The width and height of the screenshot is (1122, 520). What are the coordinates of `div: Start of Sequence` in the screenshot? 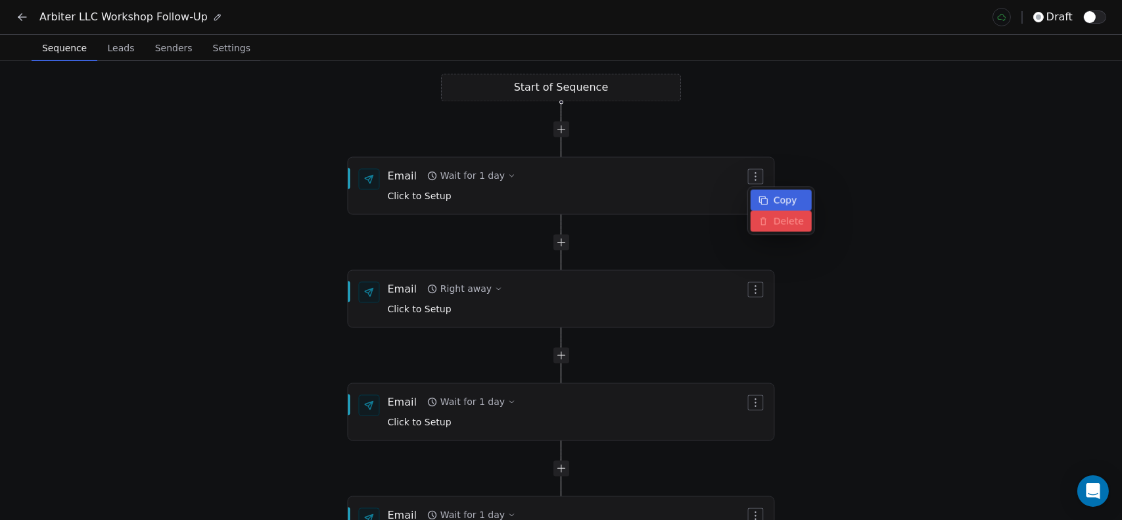 It's located at (561, 88).